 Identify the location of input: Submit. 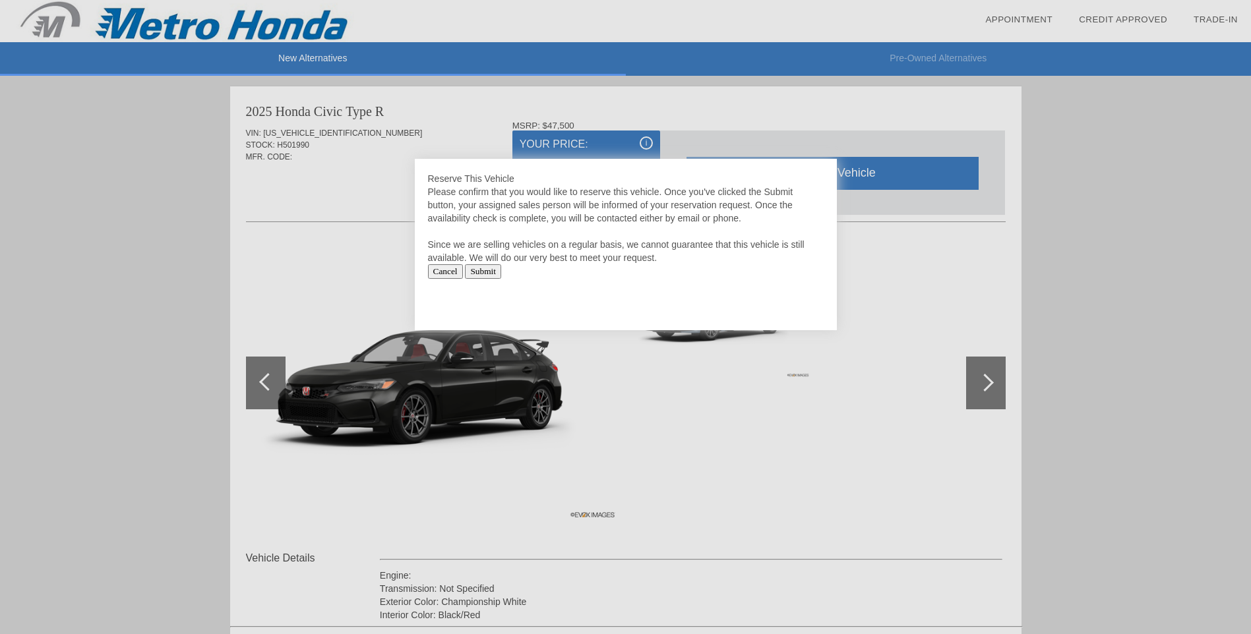
(483, 272).